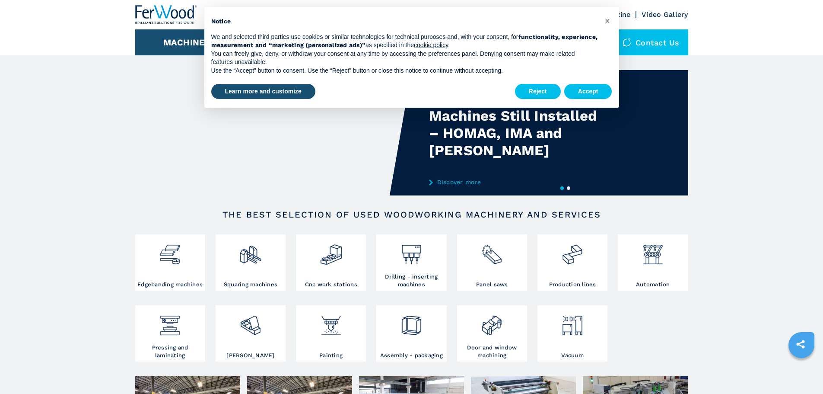 The width and height of the screenshot is (823, 394). I want to click on img: Ferwood, so click(166, 15).